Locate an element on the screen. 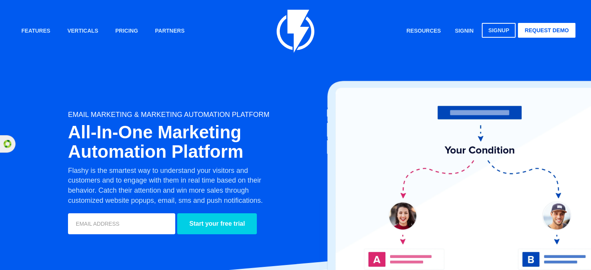  a: signup is located at coordinates (499, 30).